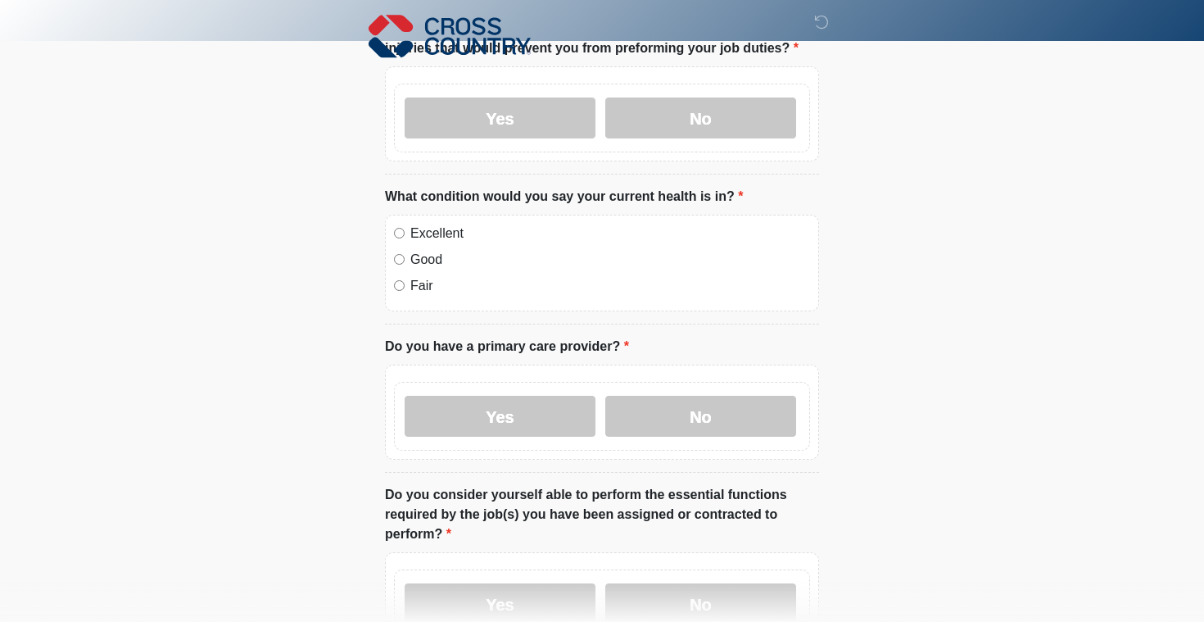 Image resolution: width=1204 pixels, height=622 pixels. I want to click on input: Good, so click(399, 259).